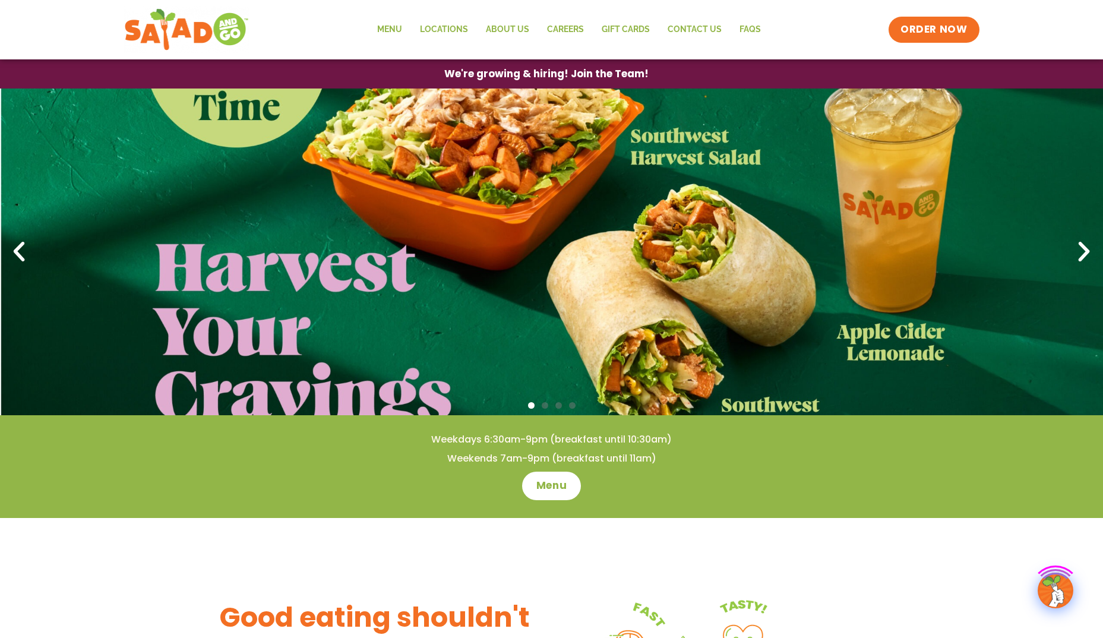  What do you see at coordinates (565, 30) in the screenshot?
I see `a: Careers` at bounding box center [565, 30].